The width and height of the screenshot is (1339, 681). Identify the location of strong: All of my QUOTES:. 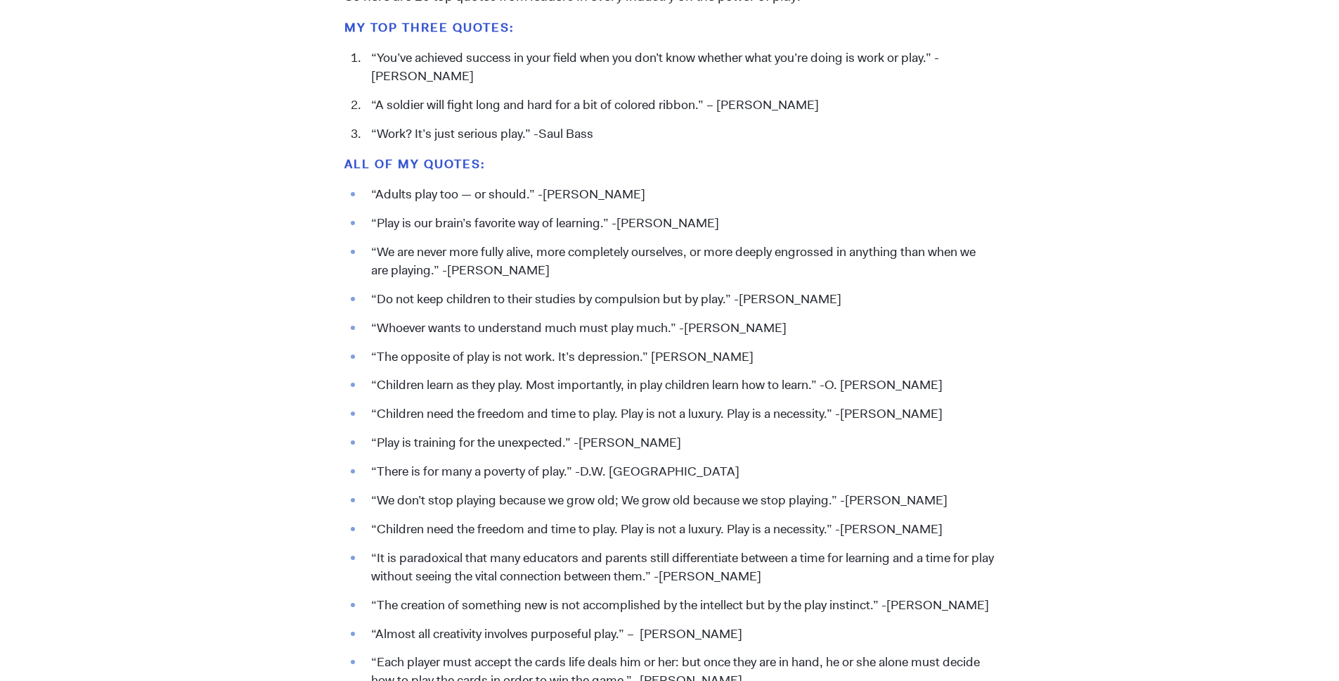
(415, 164).